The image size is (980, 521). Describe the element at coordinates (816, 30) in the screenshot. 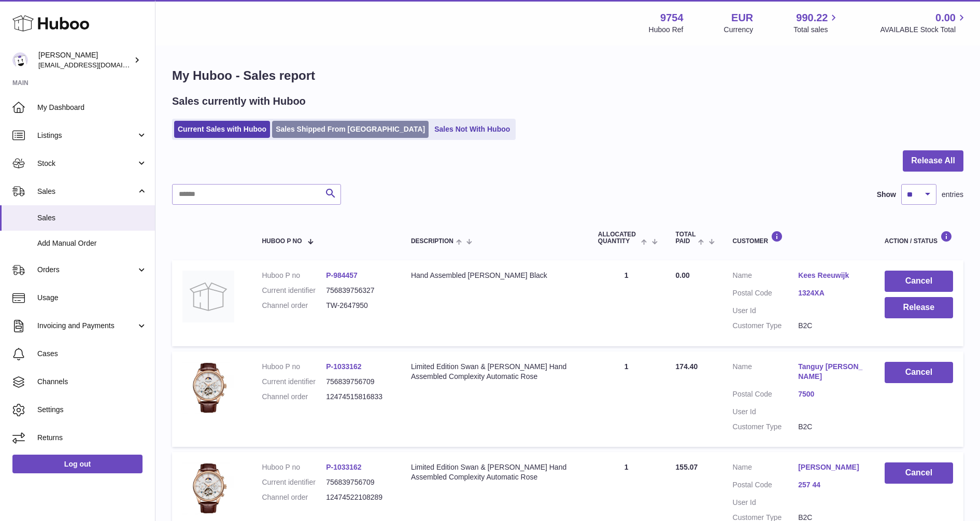

I see `span: Total sales` at that location.